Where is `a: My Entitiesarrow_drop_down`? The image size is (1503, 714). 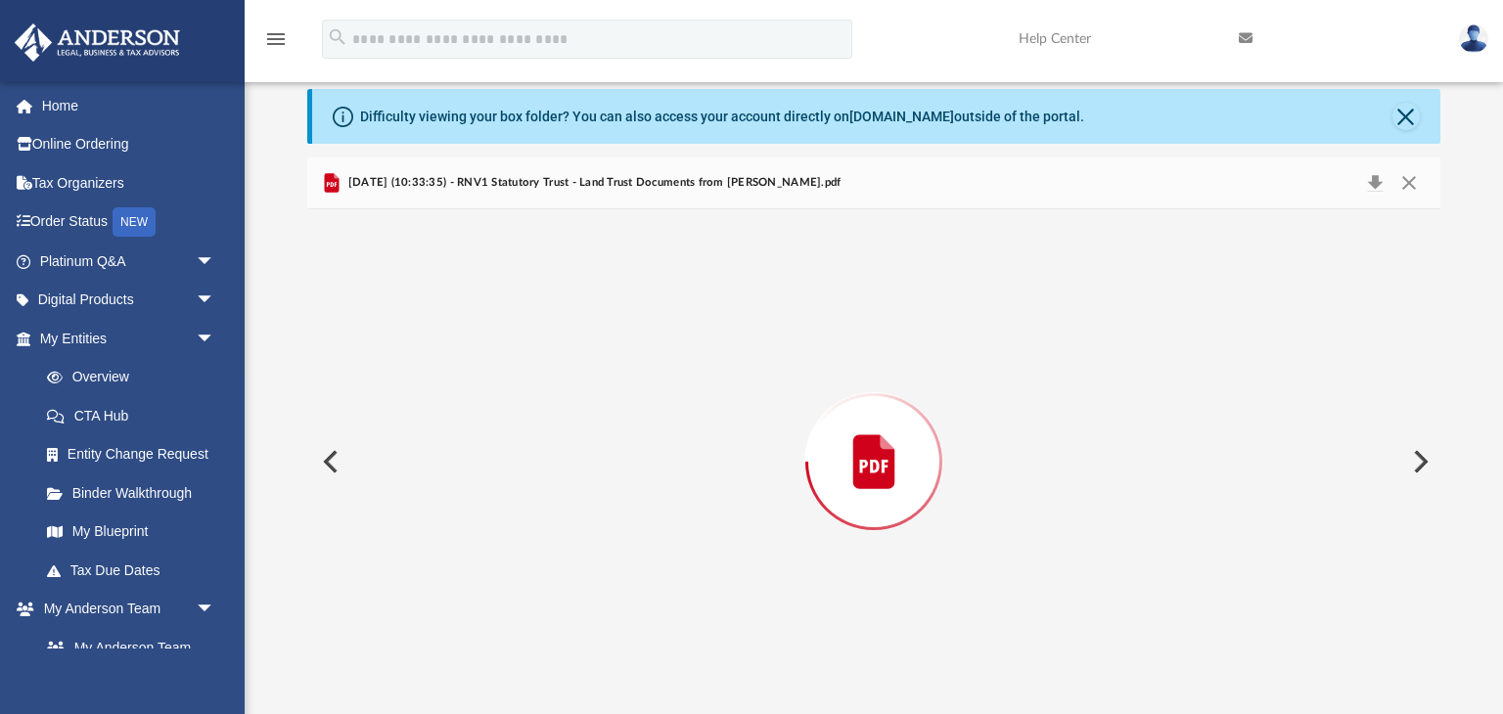
a: My Entitiesarrow_drop_down is located at coordinates (129, 338).